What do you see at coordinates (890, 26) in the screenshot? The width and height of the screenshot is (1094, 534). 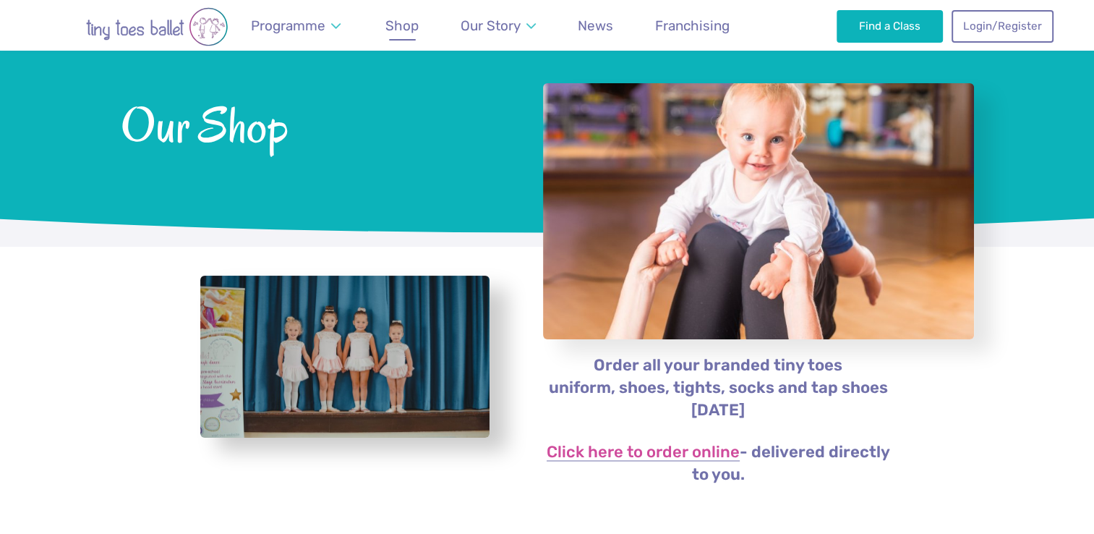 I see `a: Find a Class` at bounding box center [890, 26].